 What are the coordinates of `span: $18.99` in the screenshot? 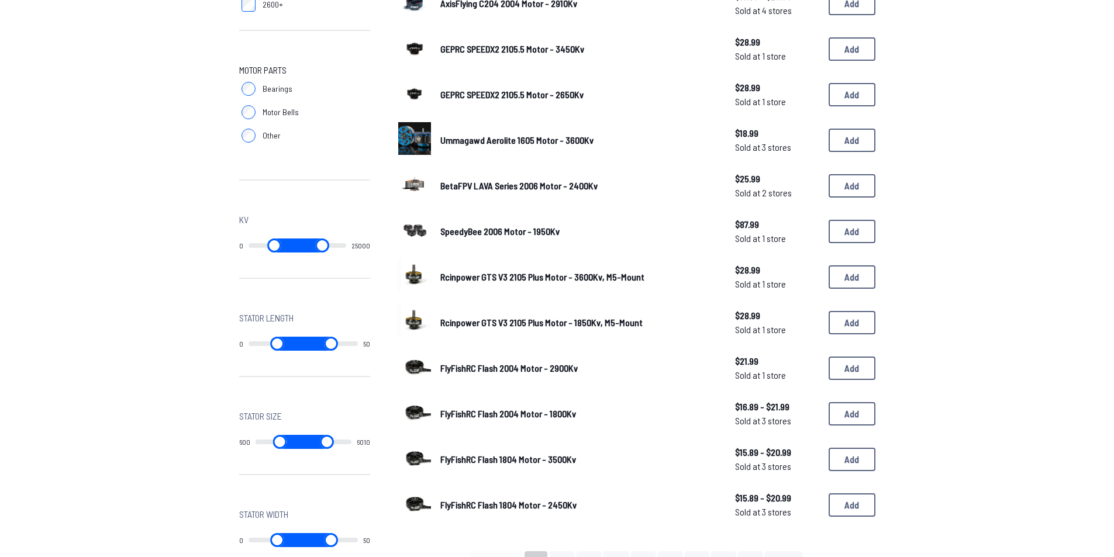 It's located at (777, 133).